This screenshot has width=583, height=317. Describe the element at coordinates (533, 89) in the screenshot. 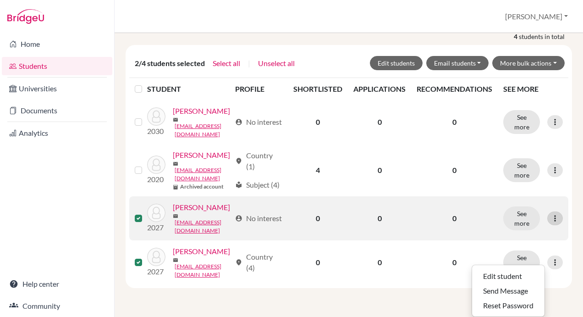

I see `th: SEE MORE` at that location.